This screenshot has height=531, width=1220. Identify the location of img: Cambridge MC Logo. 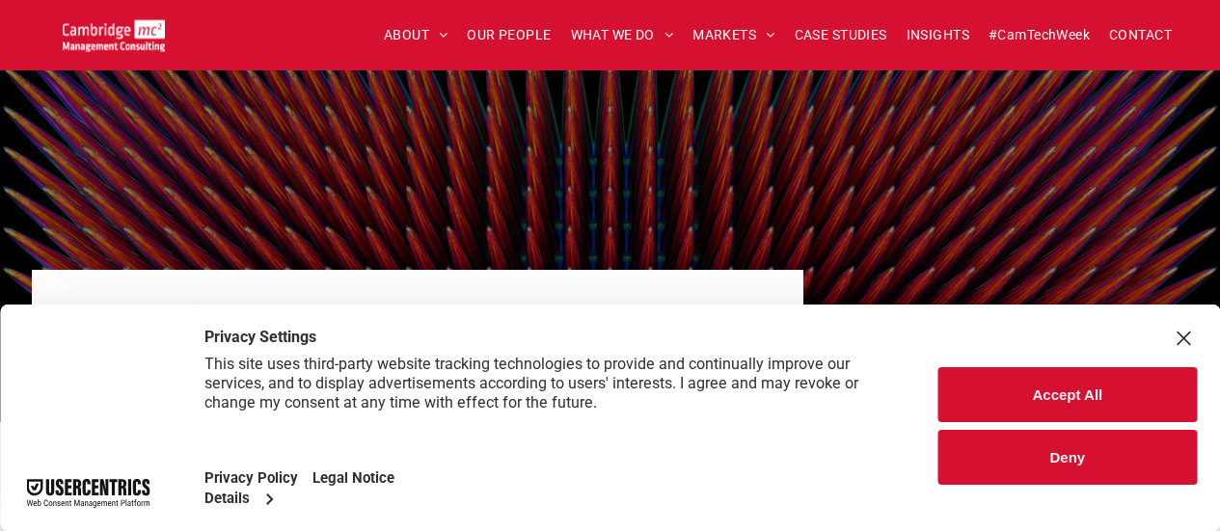
(114, 35).